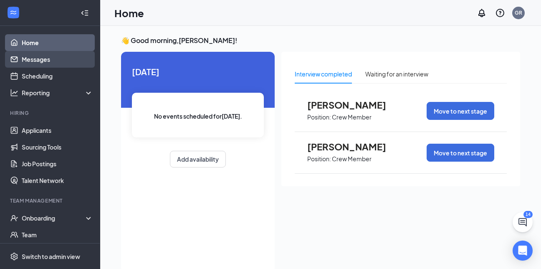 The image size is (541, 269). Describe the element at coordinates (528, 214) in the screenshot. I see `div: 14` at that location.